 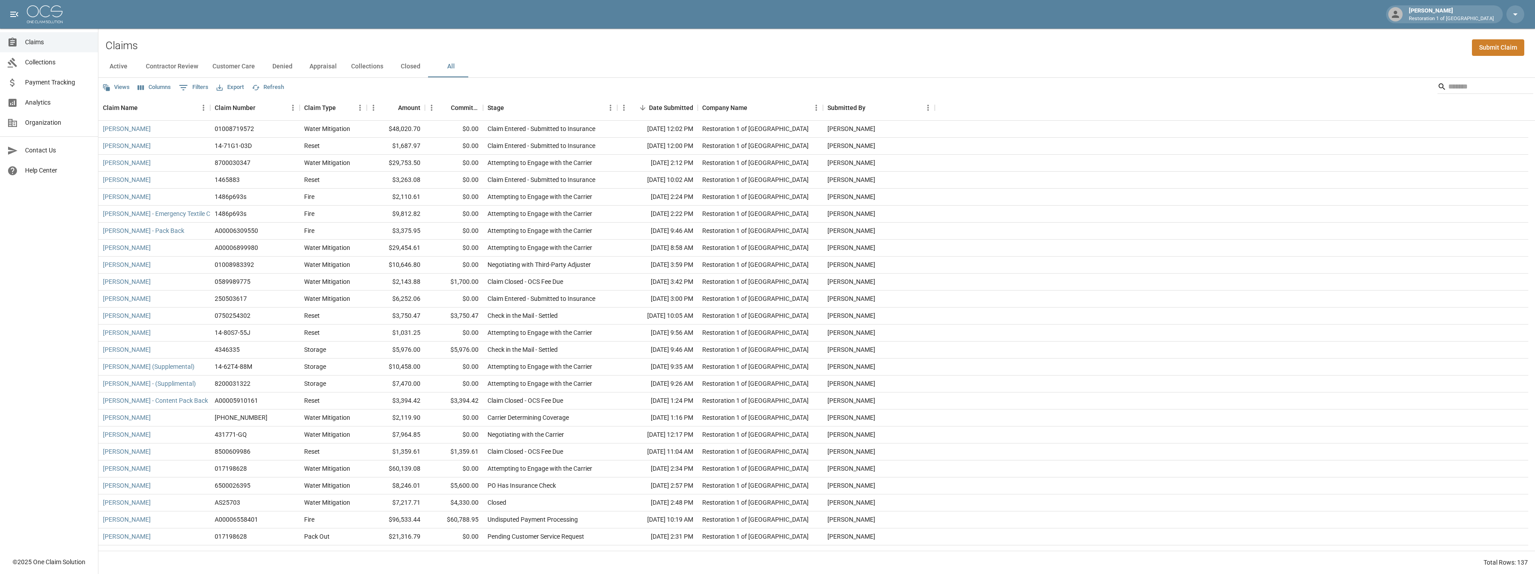 What do you see at coordinates (154, 108) in the screenshot?
I see `div: Claim Name` at bounding box center [154, 108].